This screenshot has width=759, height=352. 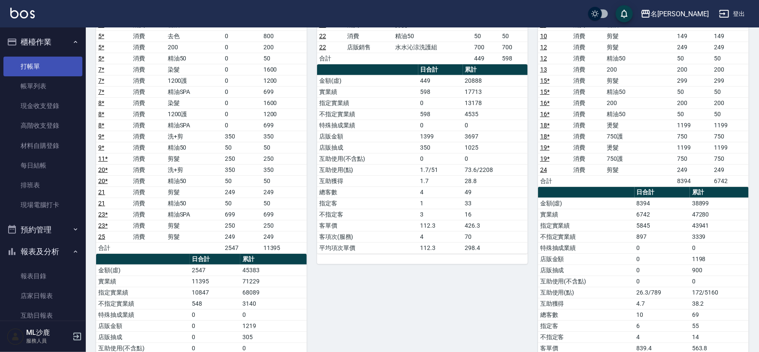 What do you see at coordinates (544, 36) in the screenshot?
I see `a: 10` at bounding box center [544, 36].